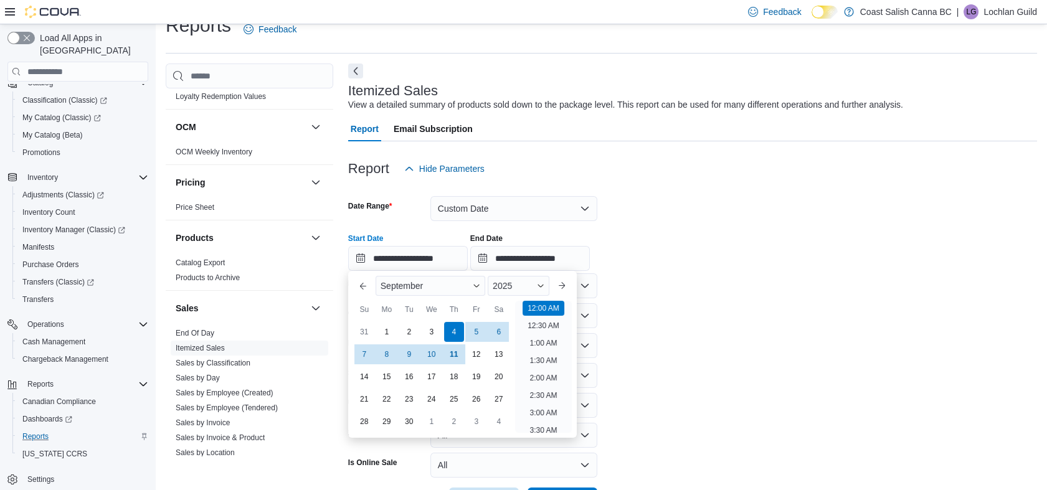  What do you see at coordinates (200, 263) in the screenshot?
I see `span: Catalog Export` at bounding box center [200, 263].